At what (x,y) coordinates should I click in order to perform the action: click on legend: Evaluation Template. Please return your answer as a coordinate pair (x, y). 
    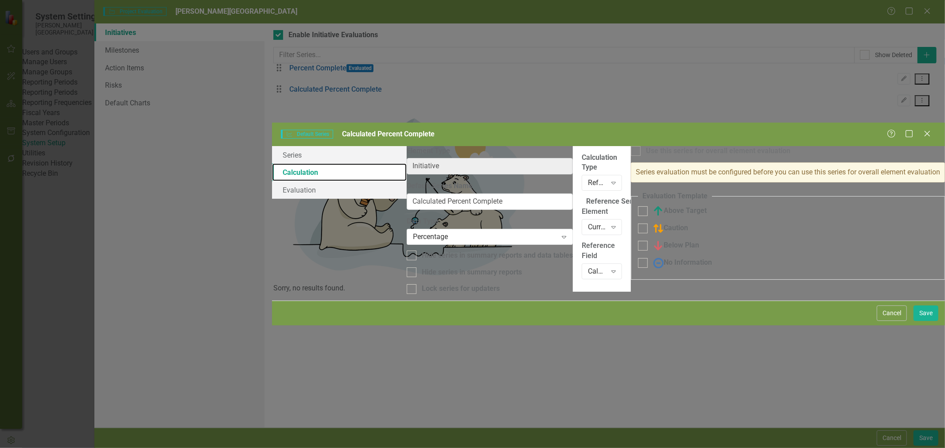
    Looking at the image, I should click on (674, 196).